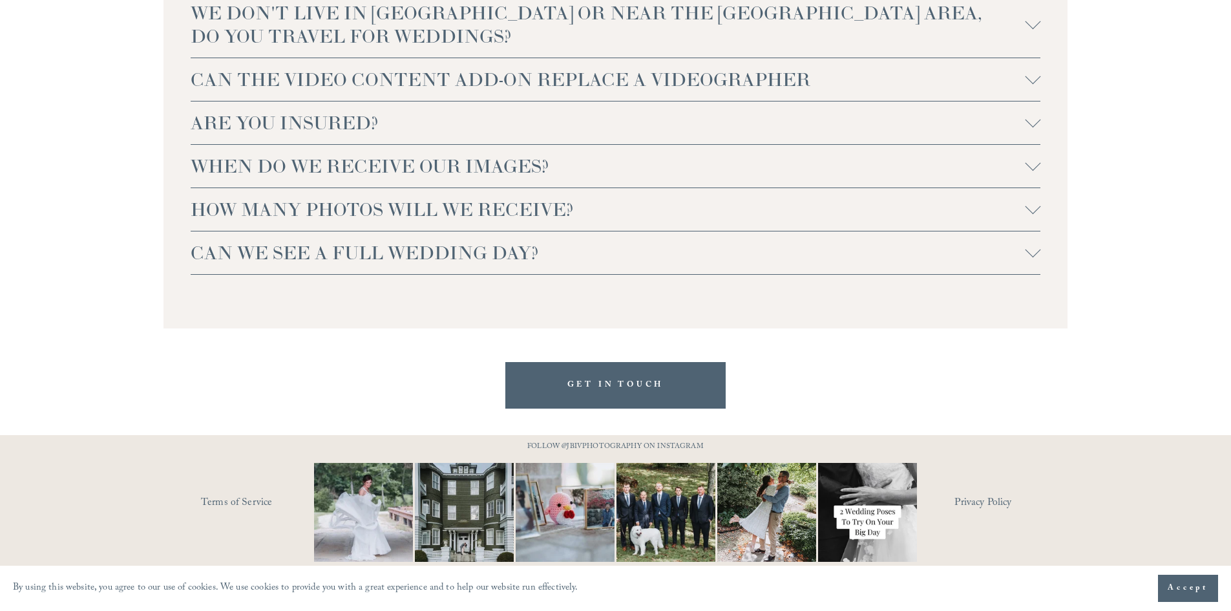  Describe the element at coordinates (295, 588) in the screenshot. I see `p: By using this website, you agree to our use of cookies. We use cookies to provide you with a grea...` at that location.